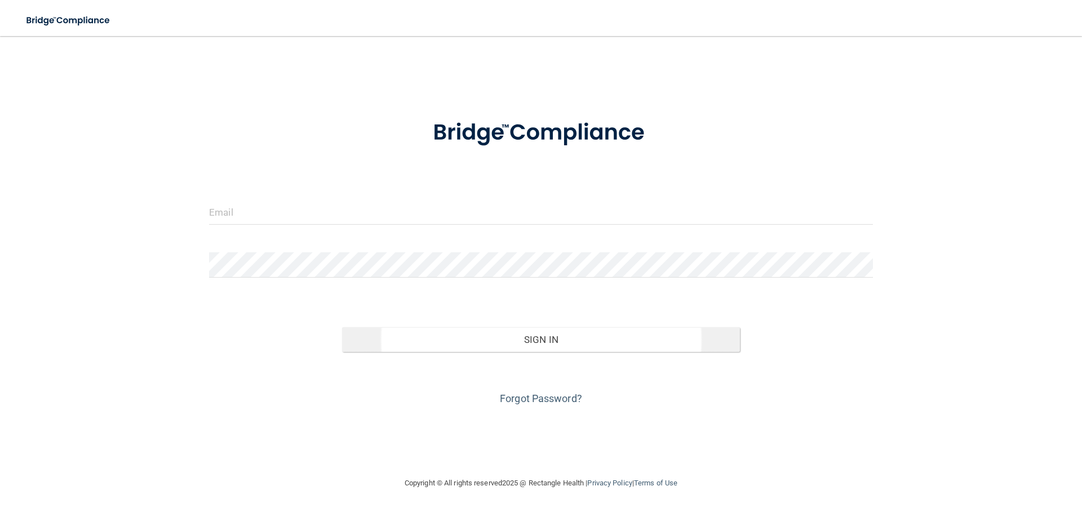 The width and height of the screenshot is (1082, 513). Describe the element at coordinates (655, 483) in the screenshot. I see `a: Terms of Use` at that location.